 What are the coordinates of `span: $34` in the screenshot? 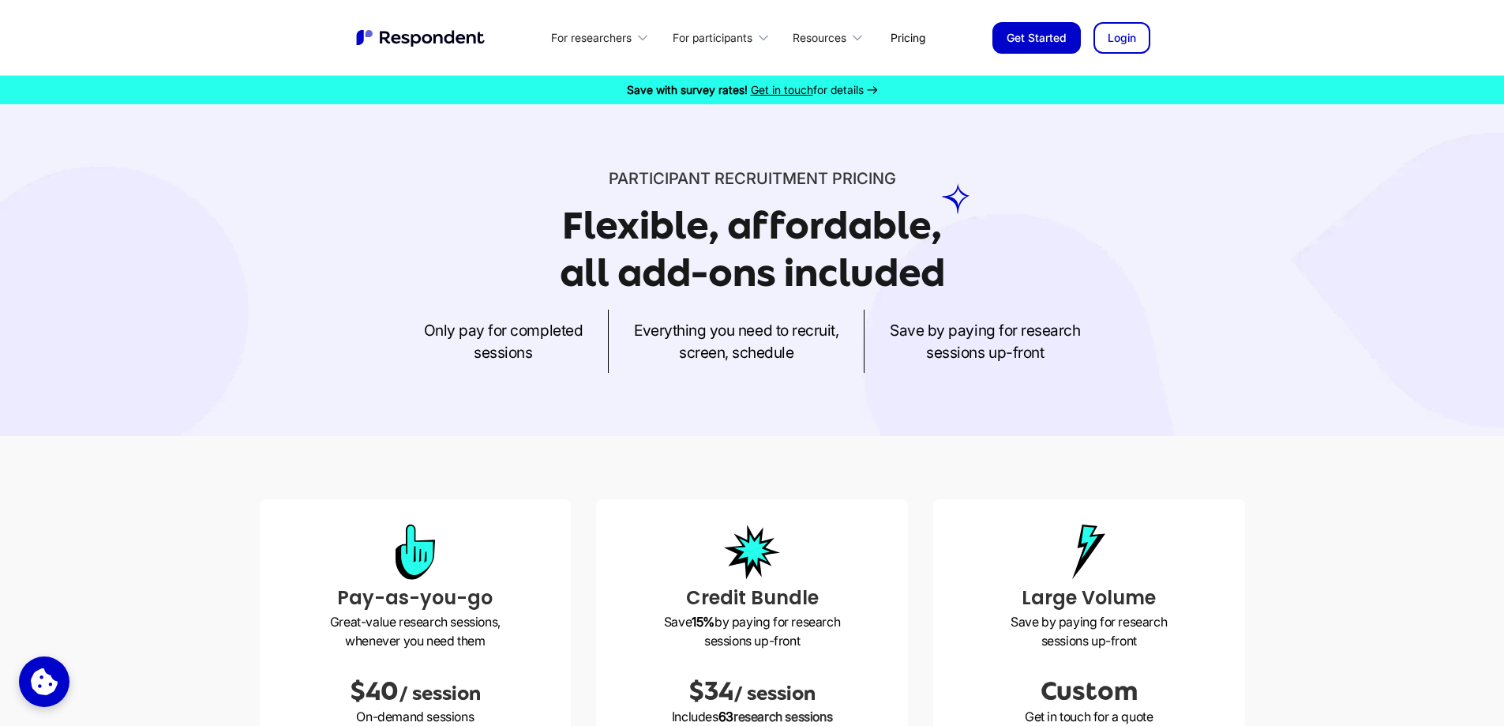 It's located at (711, 691).